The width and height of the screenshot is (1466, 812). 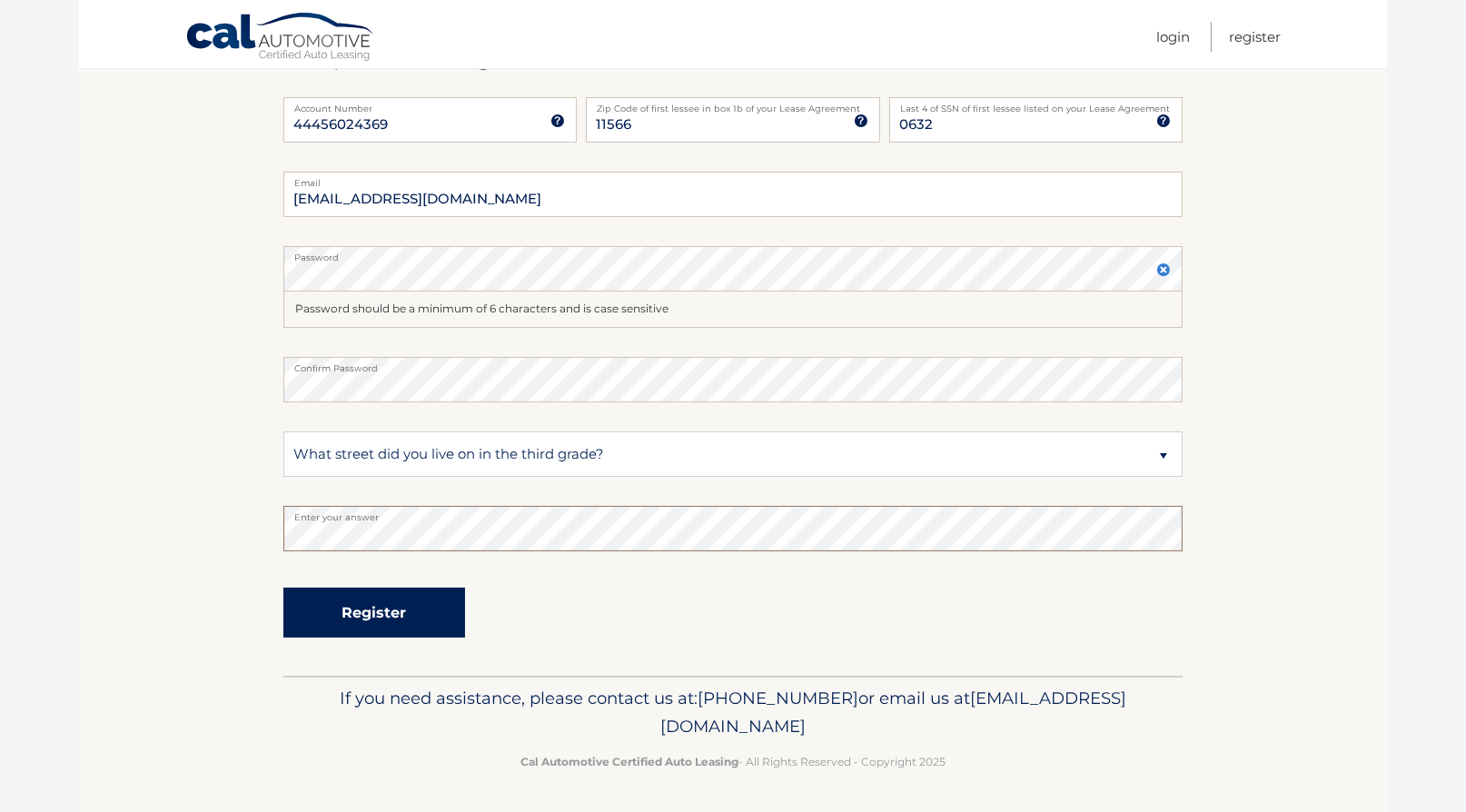 What do you see at coordinates (280, 38) in the screenshot?
I see `a: Cal Automotive` at bounding box center [280, 38].